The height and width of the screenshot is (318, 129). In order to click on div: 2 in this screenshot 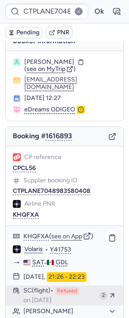, I will do `click(103, 296)`.